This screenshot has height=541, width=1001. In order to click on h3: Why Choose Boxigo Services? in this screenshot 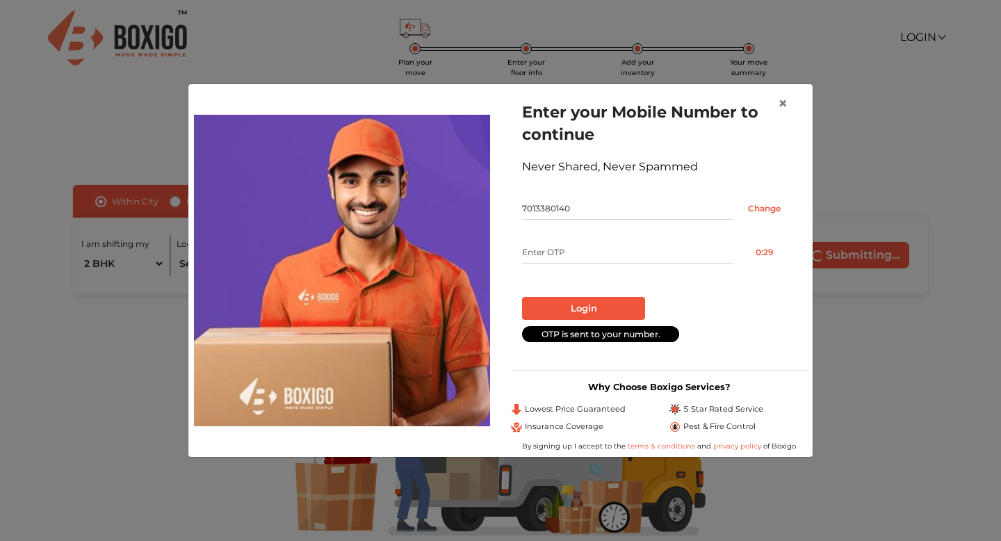, I will do `click(659, 386)`.